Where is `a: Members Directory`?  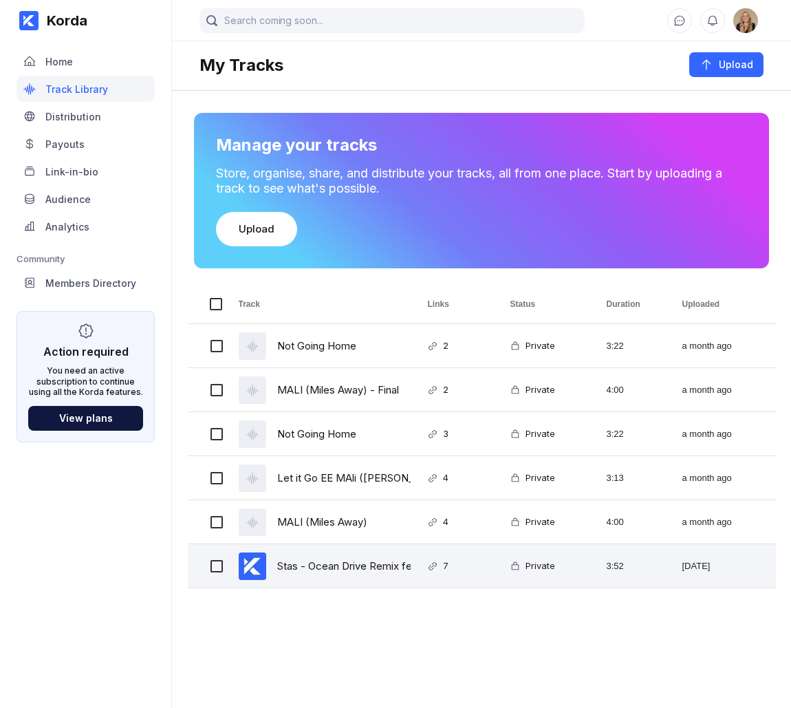
a: Members Directory is located at coordinates (85, 283).